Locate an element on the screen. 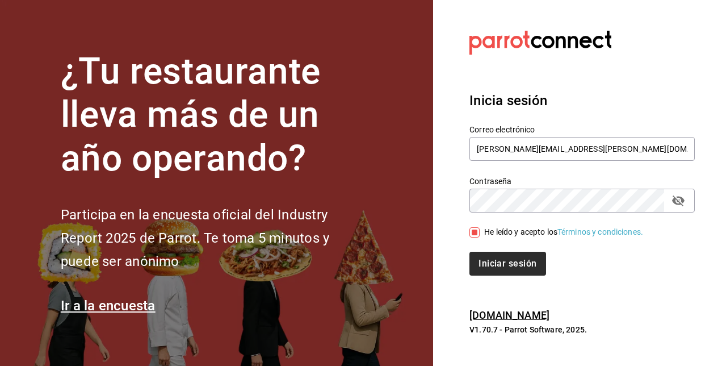 The width and height of the screenshot is (722, 366). input: Ingresa tu correo electrónico is located at coordinates (582, 149).